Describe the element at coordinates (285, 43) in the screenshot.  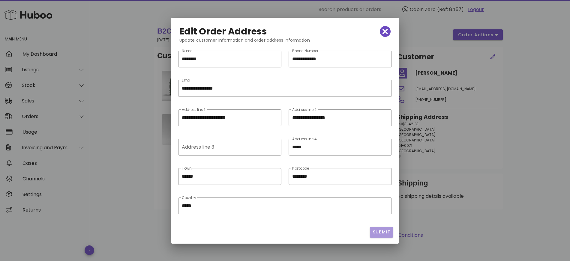
I see `div: Update customer information and order address information` at that location.